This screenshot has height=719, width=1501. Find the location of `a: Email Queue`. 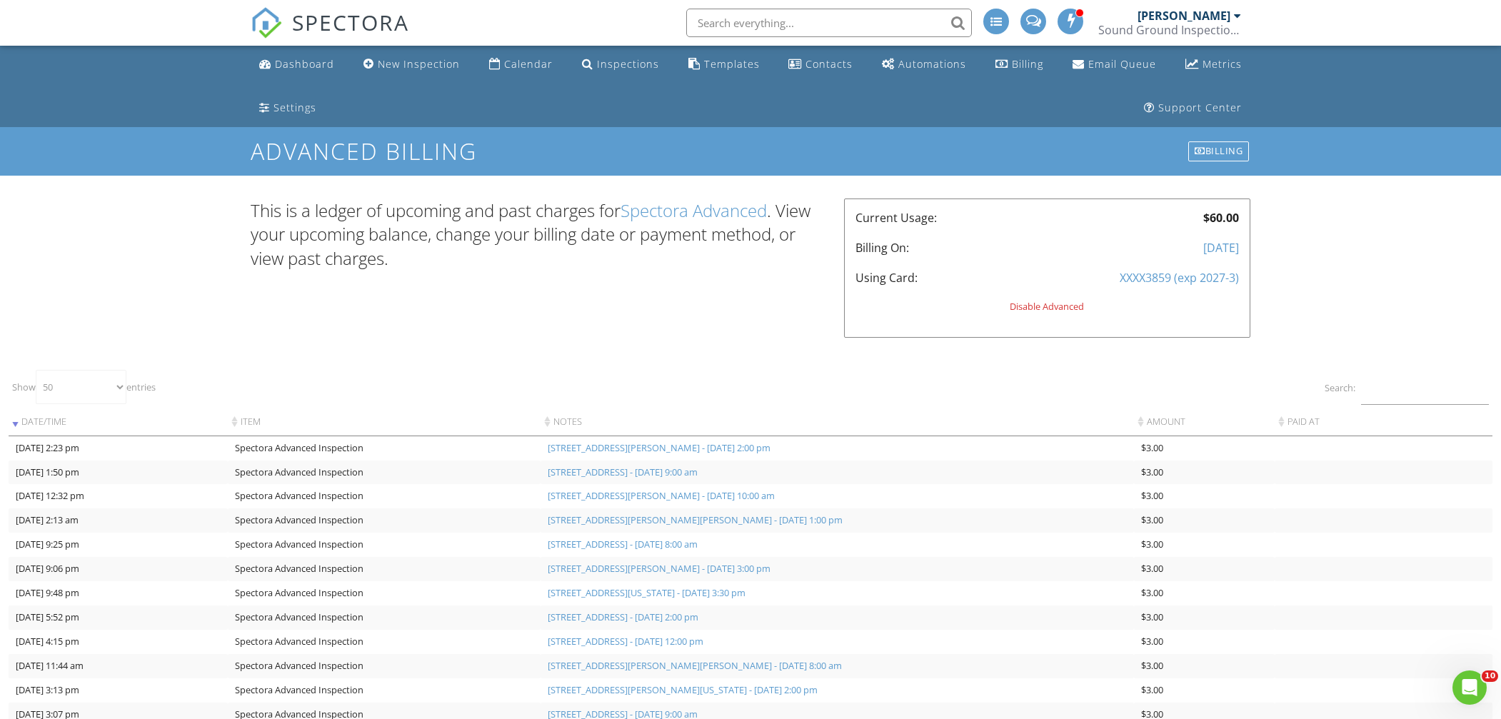

a: Email Queue is located at coordinates (1114, 64).